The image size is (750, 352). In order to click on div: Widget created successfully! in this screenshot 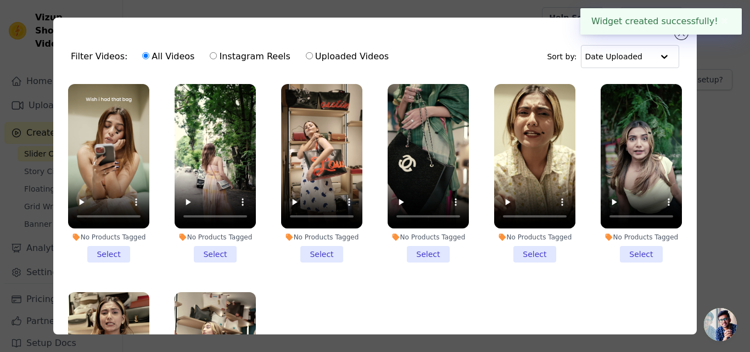, I will do `click(661, 21)`.